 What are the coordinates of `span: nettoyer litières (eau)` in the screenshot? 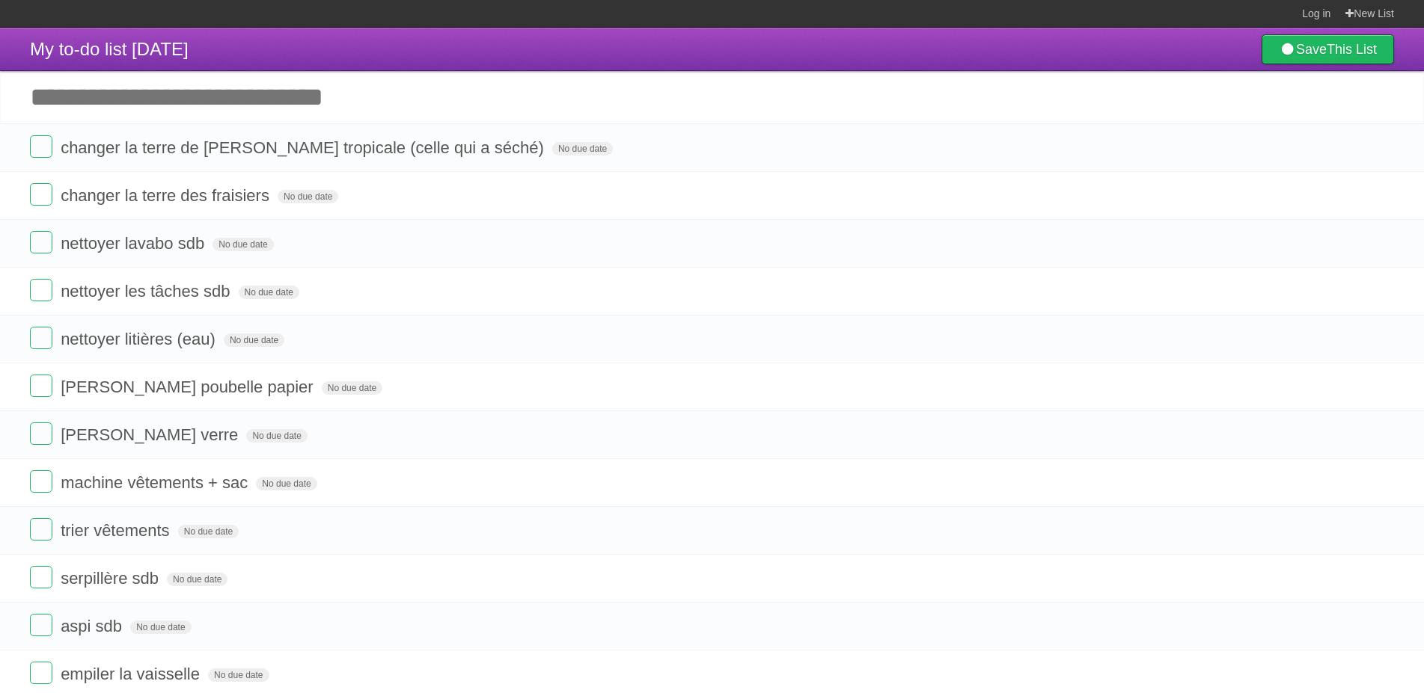 It's located at (140, 339).